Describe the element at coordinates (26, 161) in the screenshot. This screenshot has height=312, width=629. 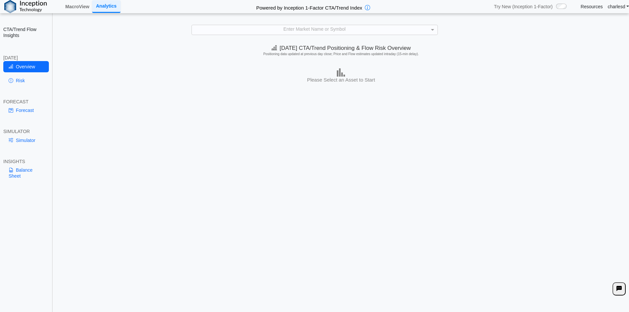
I see `div: INSIGHTS` at that location.